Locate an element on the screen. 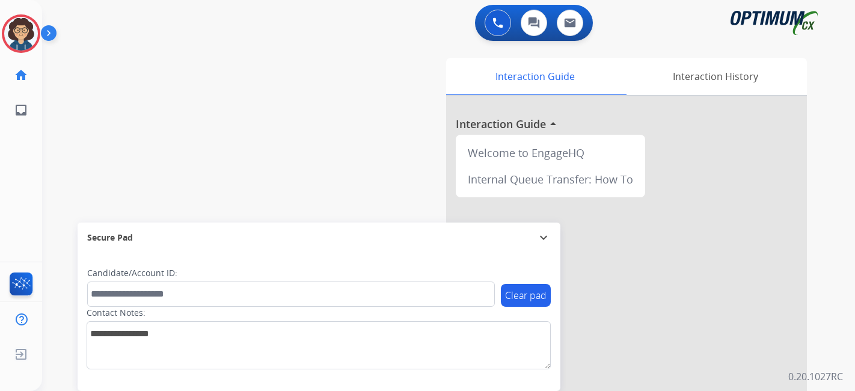  mat-icon: home is located at coordinates (21, 75).